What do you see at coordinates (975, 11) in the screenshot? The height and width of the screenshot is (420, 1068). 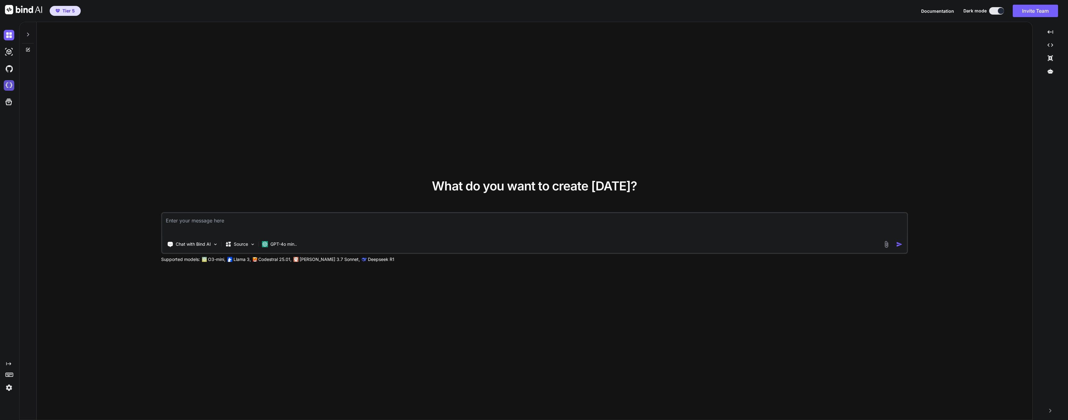 I see `span: Dark mode` at bounding box center [975, 11].